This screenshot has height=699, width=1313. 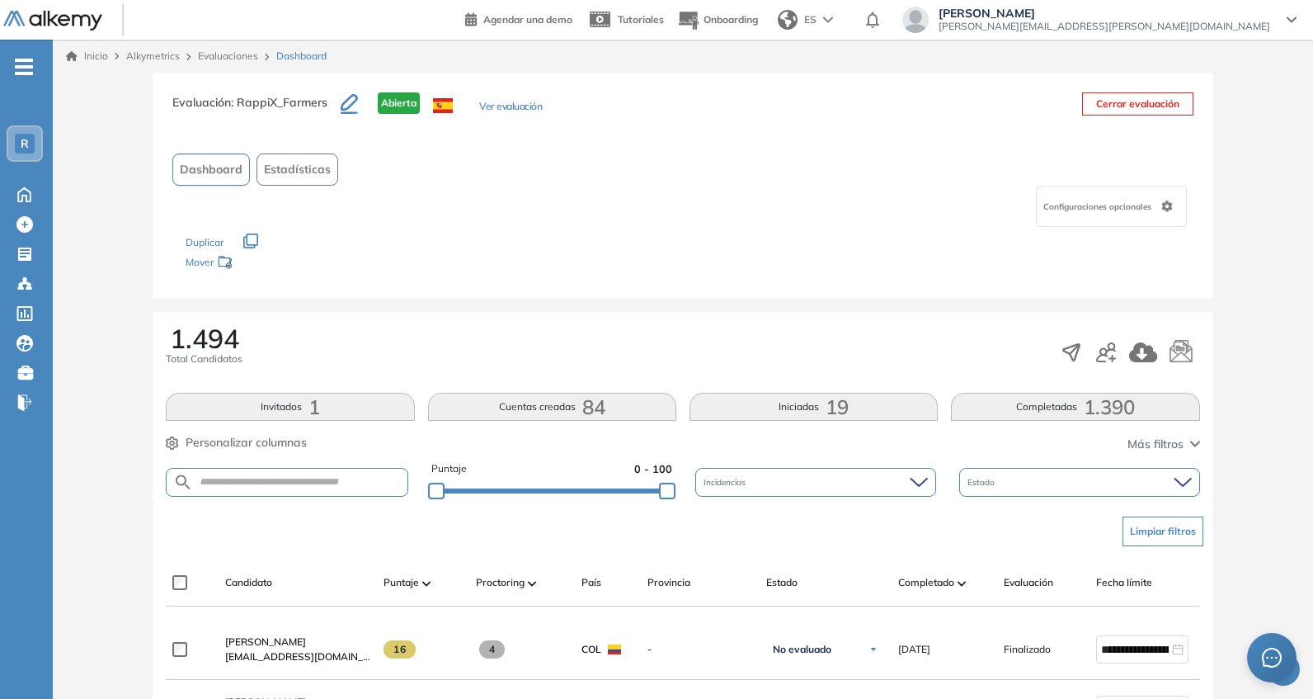 What do you see at coordinates (816, 482) in the screenshot?
I see `div: Incidencias` at bounding box center [816, 482].